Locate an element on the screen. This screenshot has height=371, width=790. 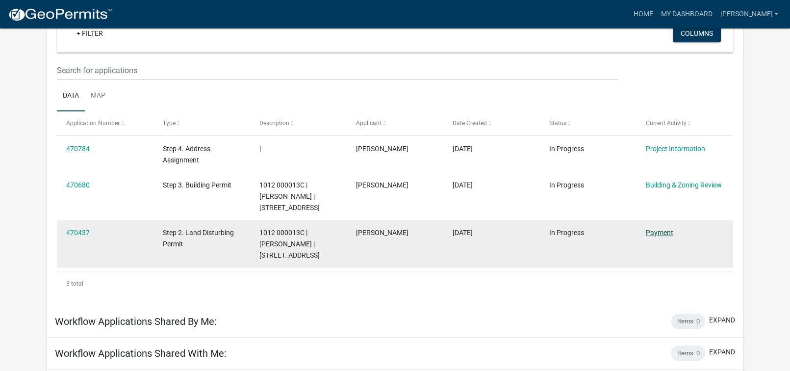
span: Application Number is located at coordinates (93, 123).